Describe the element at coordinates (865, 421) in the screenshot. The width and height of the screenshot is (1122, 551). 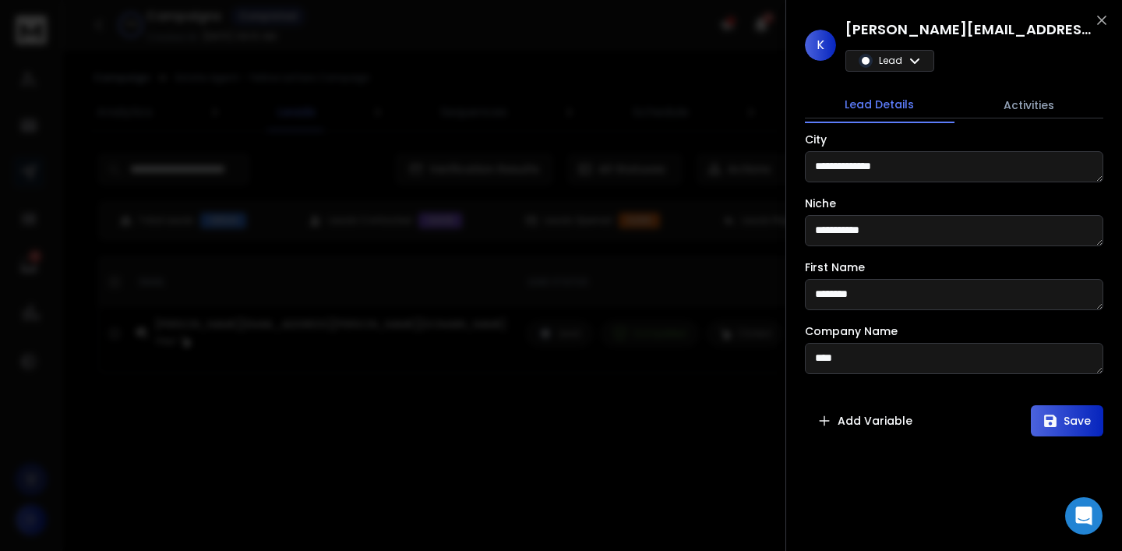
I see `button: Add Variable` at that location.